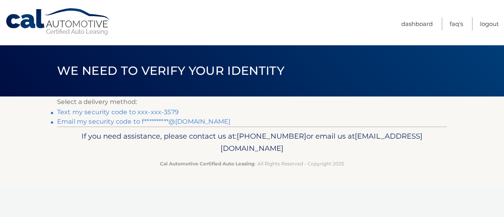 The height and width of the screenshot is (217, 504). What do you see at coordinates (118, 112) in the screenshot?
I see `a: Text my security code to xxx-xxx-3579` at bounding box center [118, 112].